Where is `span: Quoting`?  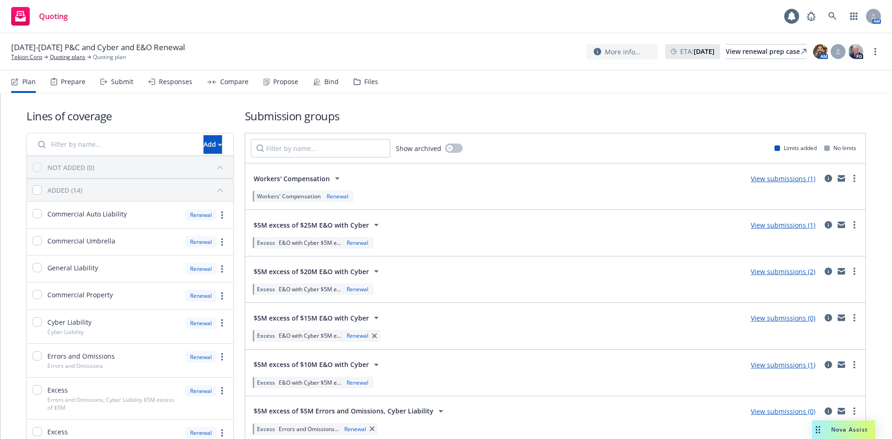
span: Quoting is located at coordinates (53, 16).